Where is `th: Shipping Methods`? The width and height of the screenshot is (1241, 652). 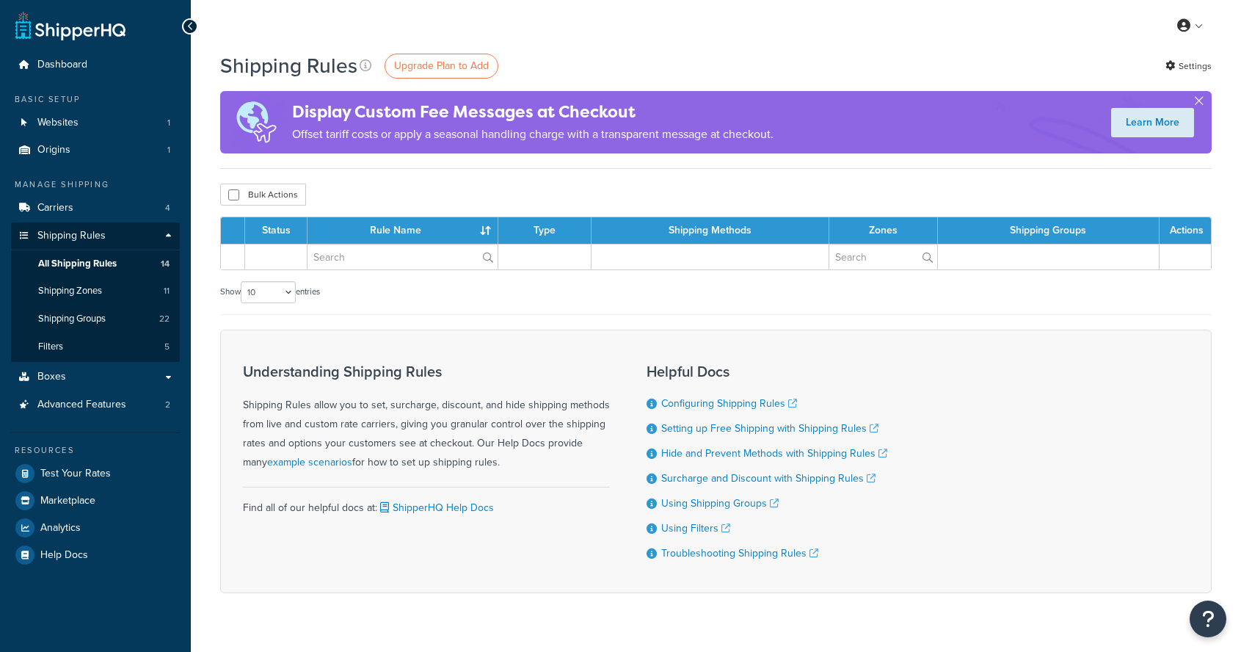 th: Shipping Methods is located at coordinates (710, 230).